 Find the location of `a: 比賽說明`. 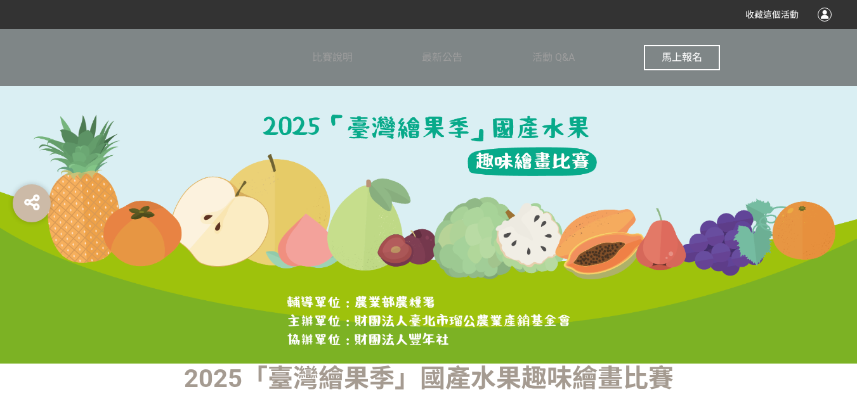

a: 比賽說明 is located at coordinates (332, 58).